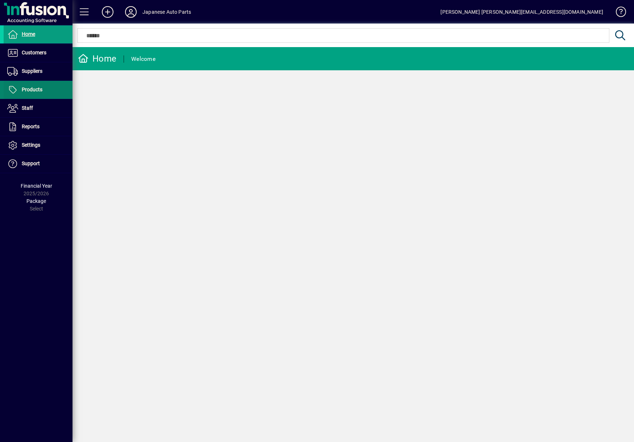  Describe the element at coordinates (108, 12) in the screenshot. I see `button: Add` at that location.